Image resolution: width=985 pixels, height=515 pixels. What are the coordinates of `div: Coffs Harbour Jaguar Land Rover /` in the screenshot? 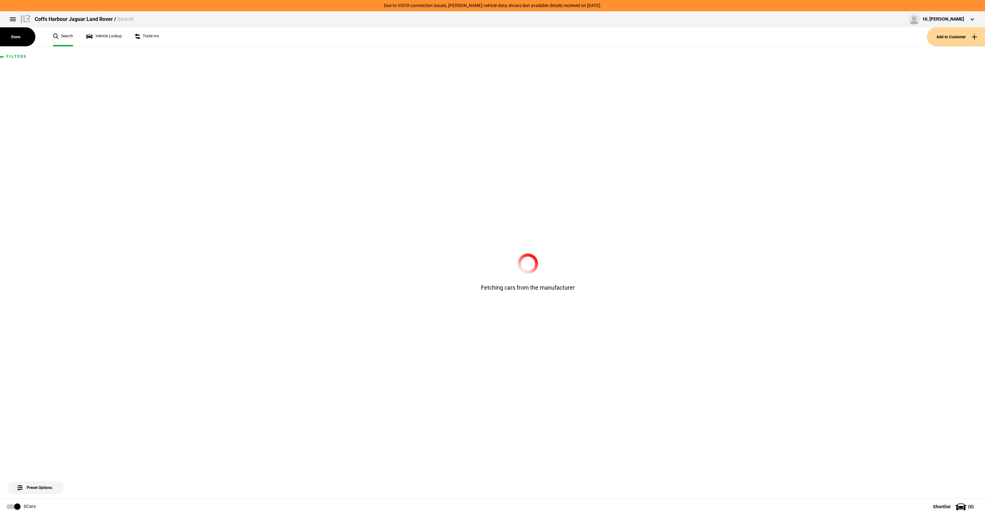 It's located at (84, 19).